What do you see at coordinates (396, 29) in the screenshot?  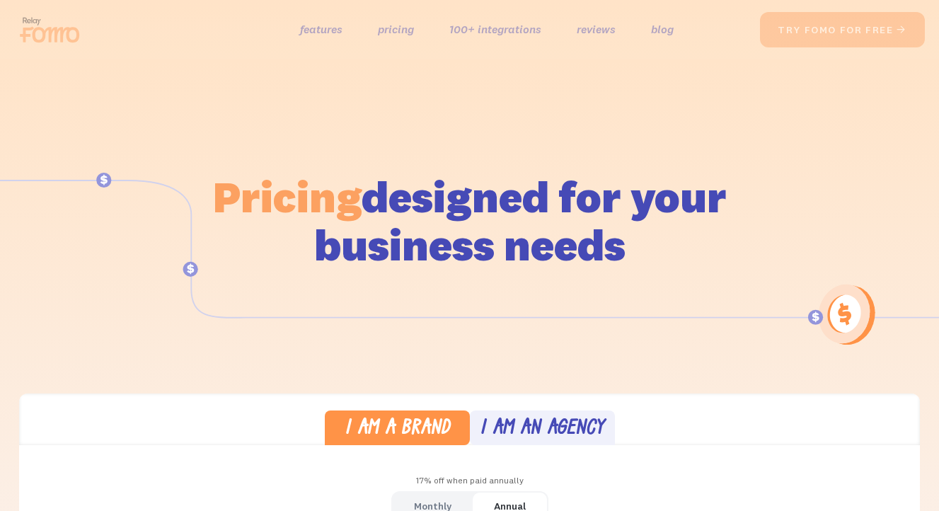 I see `a: pricing` at bounding box center [396, 29].